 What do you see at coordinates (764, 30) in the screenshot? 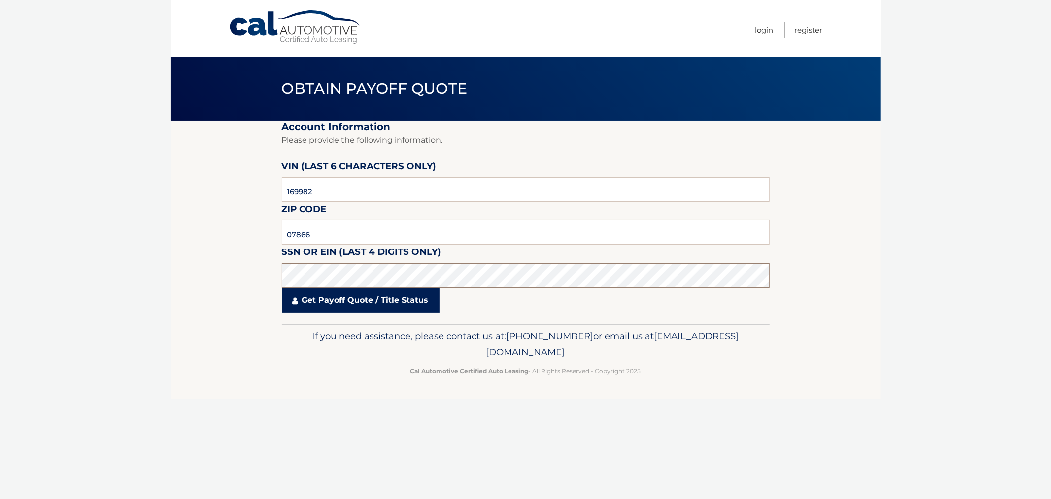
I see `a: Login` at bounding box center [764, 30].